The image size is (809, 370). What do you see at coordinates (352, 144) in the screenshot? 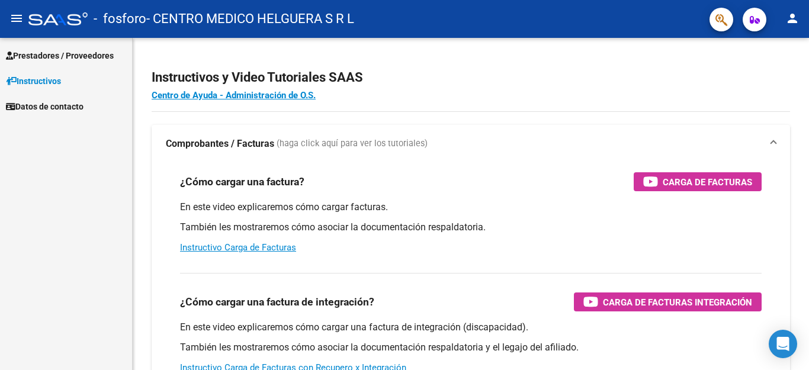
I see `span: (haga click aquí para ver los tutoriales)` at bounding box center [352, 144].